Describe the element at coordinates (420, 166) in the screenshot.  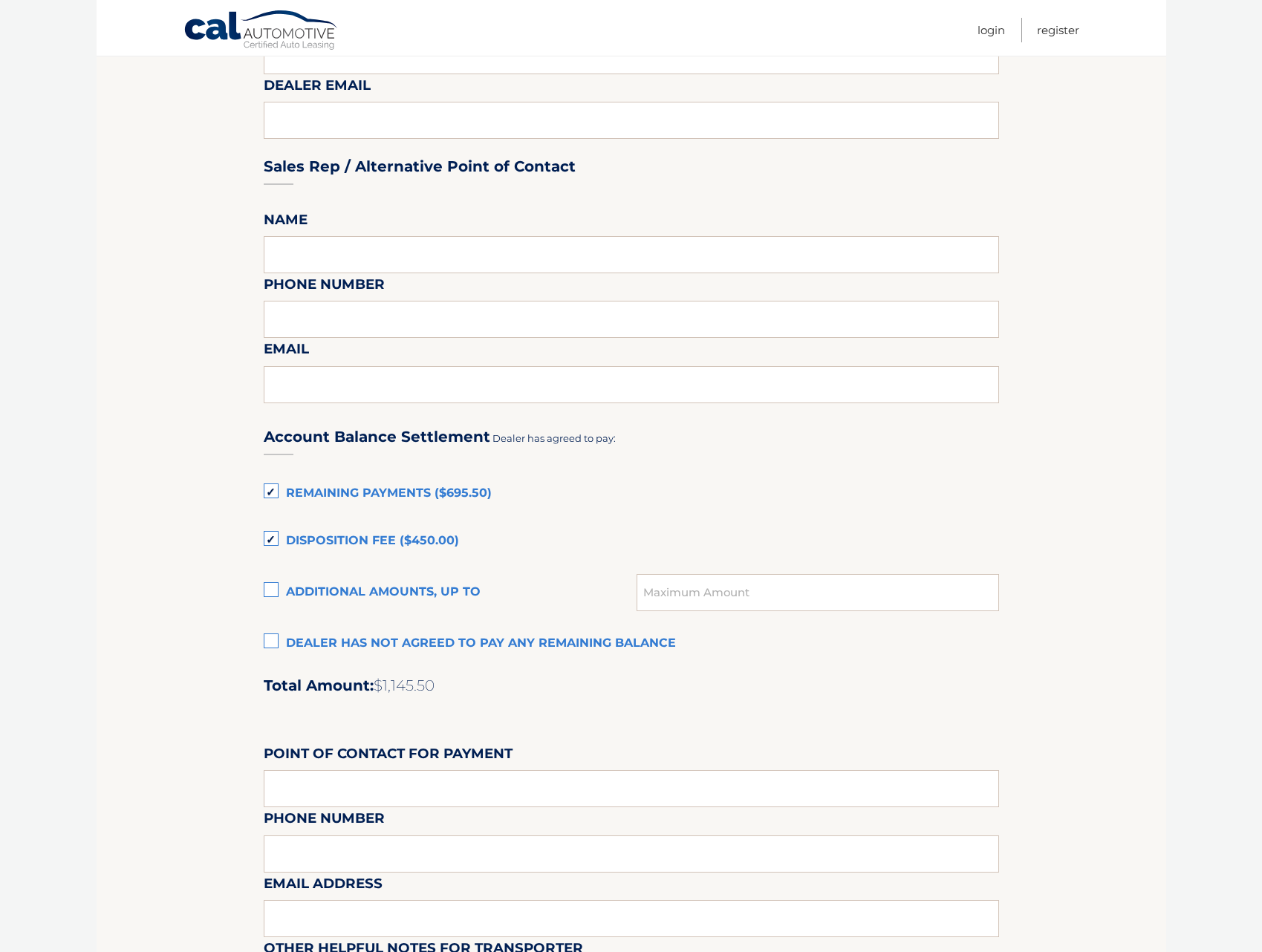
I see `h3: Sales Rep / Alternative Point of Contact` at that location.